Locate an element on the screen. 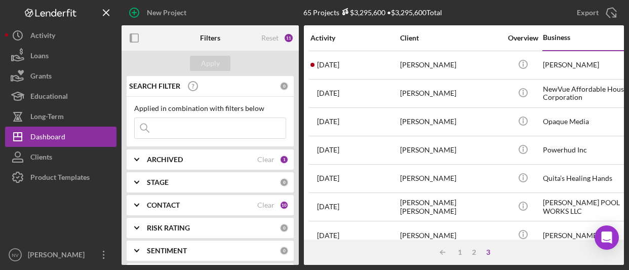 The height and width of the screenshot is (270, 629). a: Activity is located at coordinates (61, 35).